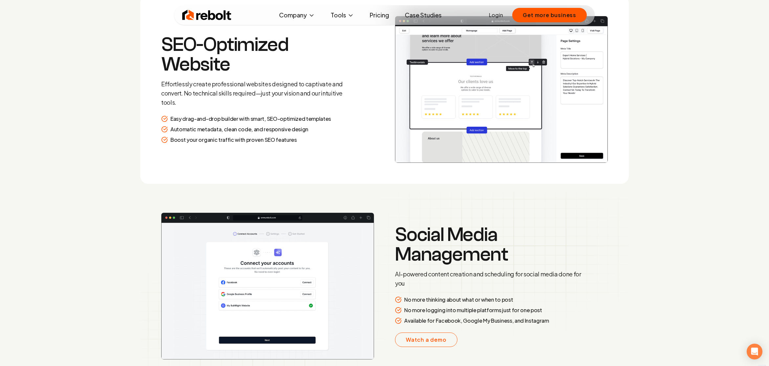 Image resolution: width=769 pixels, height=366 pixels. I want to click on button: Tools, so click(342, 15).